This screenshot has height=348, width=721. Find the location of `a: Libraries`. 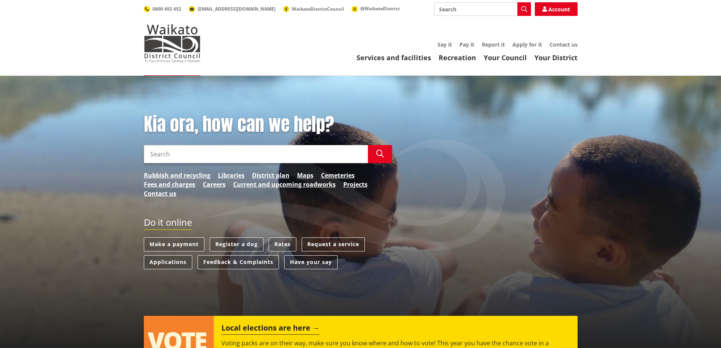

a: Libraries is located at coordinates (231, 175).